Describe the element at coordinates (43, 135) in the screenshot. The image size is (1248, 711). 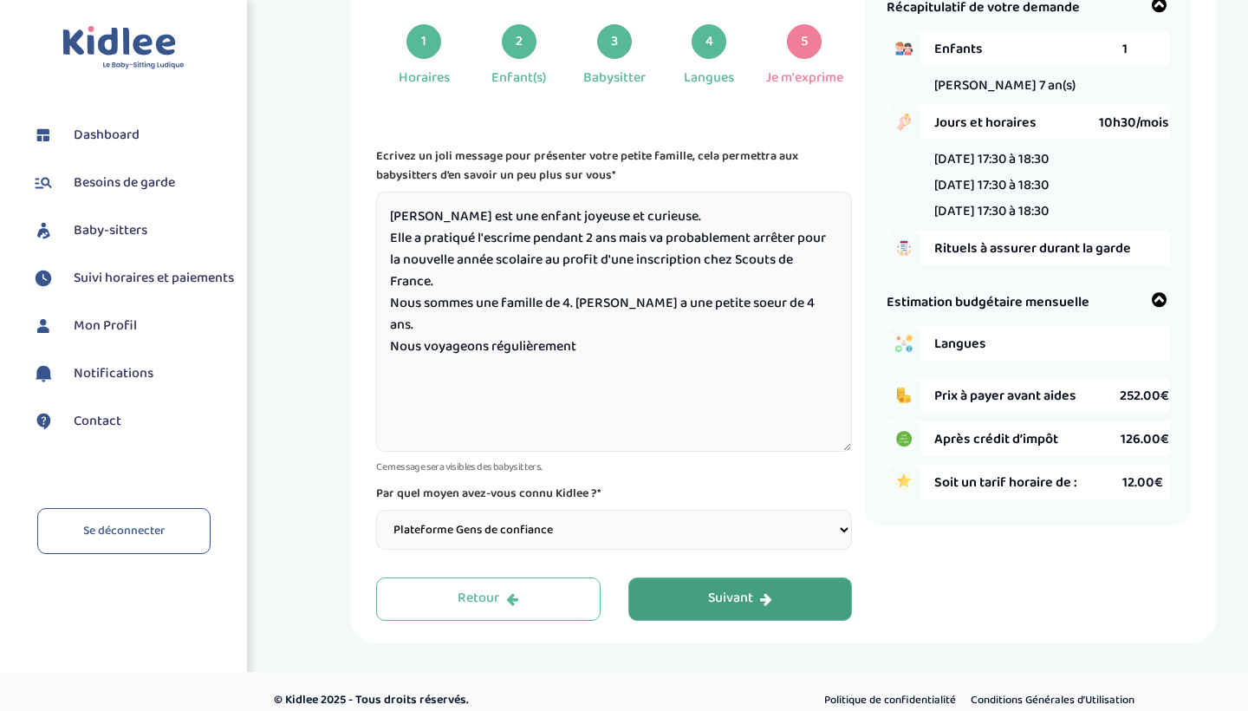
I see `img: dashboard.svg` at that location.